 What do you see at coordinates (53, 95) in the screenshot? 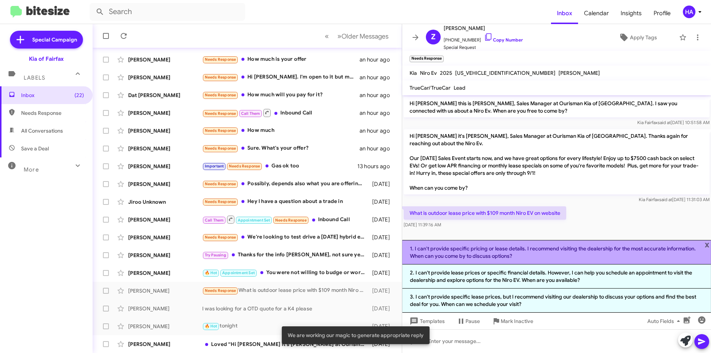
I see `span: Inbox` at bounding box center [53, 95].